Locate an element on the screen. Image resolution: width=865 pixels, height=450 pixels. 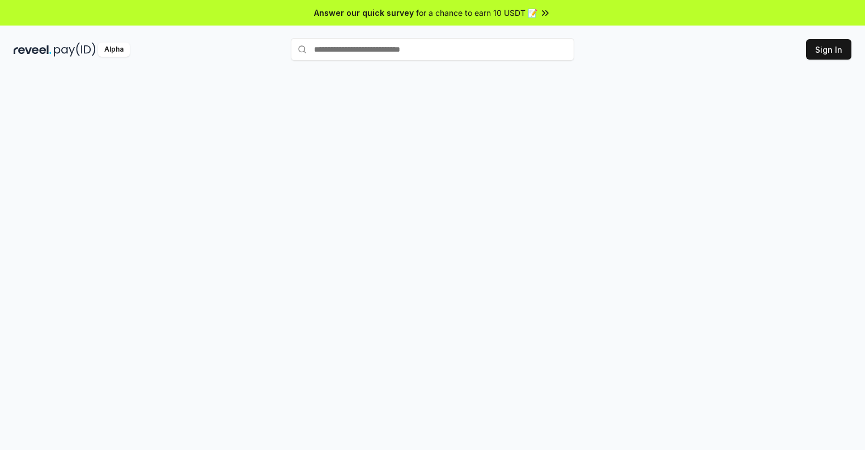
span: Answer our quick survey is located at coordinates (364, 12).